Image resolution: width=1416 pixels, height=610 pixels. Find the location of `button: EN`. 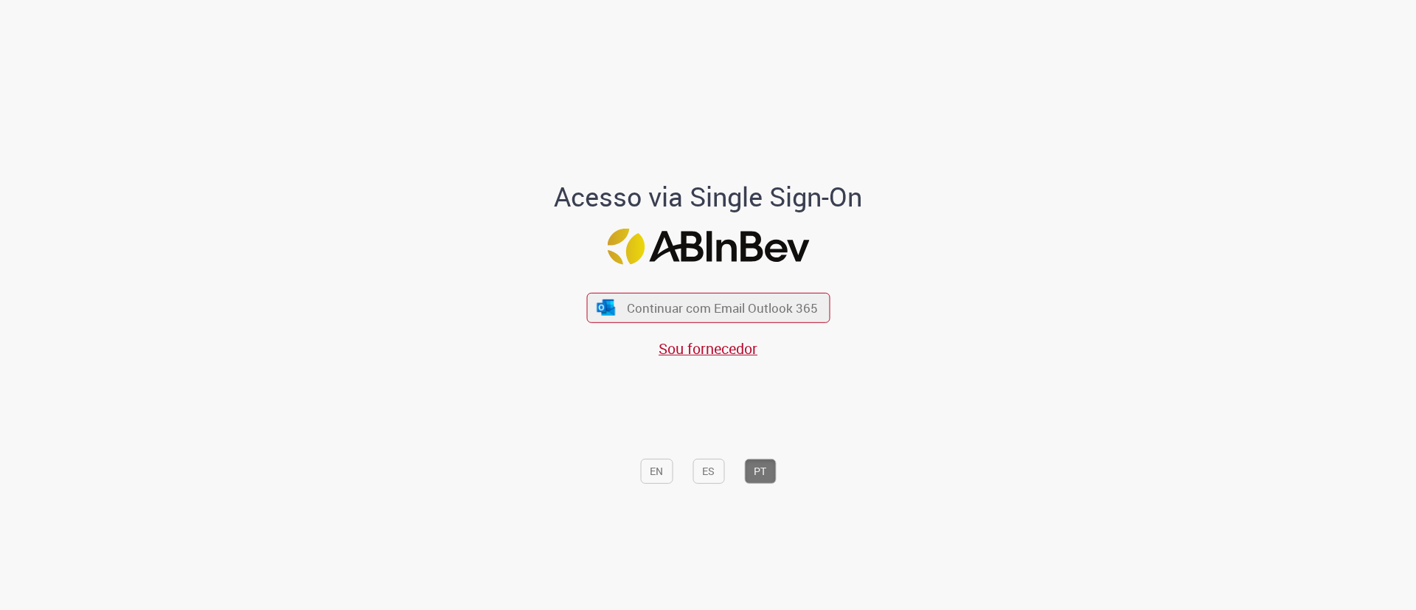

button: EN is located at coordinates (656, 471).